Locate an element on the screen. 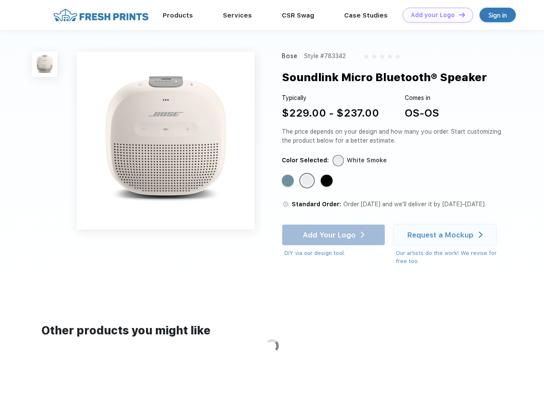  span: Standard Order: is located at coordinates (316, 204).